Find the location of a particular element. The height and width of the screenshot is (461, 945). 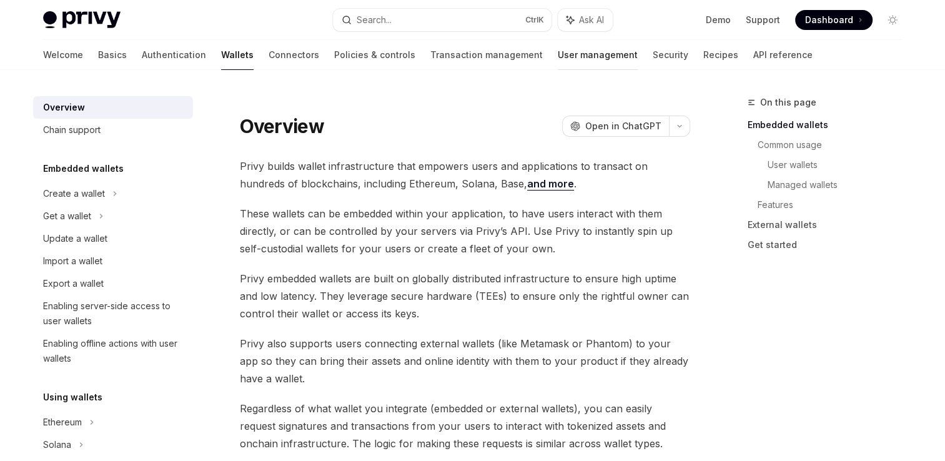

div: Overview is located at coordinates (64, 107).